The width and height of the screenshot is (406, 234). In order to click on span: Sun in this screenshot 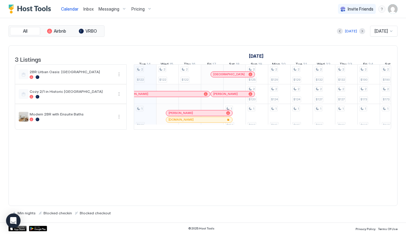, I will do `click(254, 65)`.